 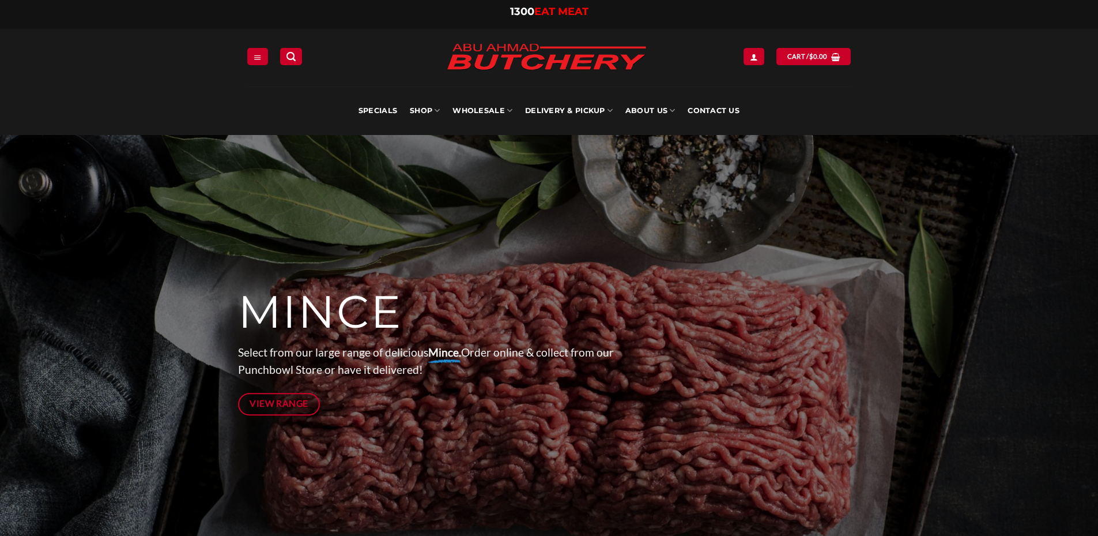 What do you see at coordinates (808, 57) in the screenshot?
I see `span: Cart /` at bounding box center [808, 57].